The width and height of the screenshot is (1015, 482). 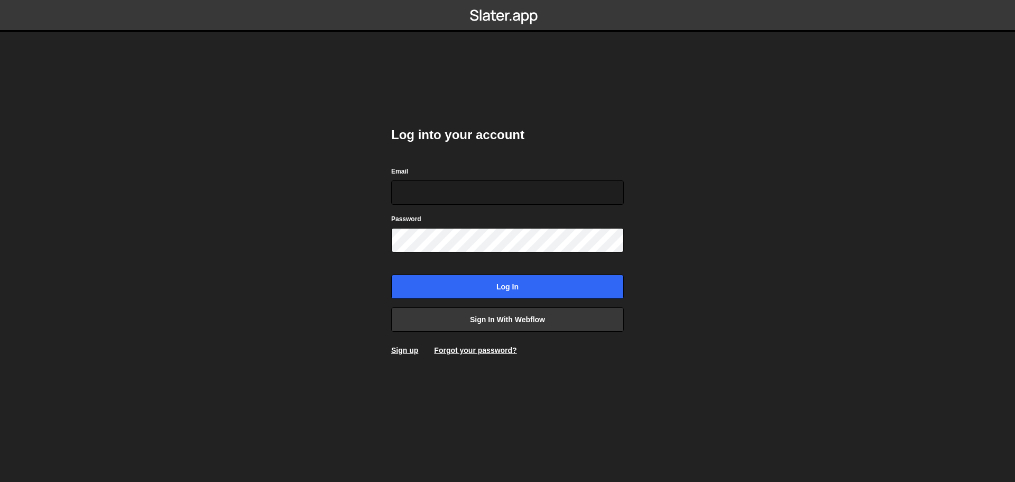 What do you see at coordinates (508, 319) in the screenshot?
I see `a: Sign in with Webflow` at bounding box center [508, 319].